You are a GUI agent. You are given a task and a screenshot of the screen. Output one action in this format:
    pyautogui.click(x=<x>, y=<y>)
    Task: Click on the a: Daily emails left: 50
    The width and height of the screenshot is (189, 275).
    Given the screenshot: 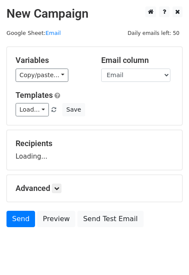 What is the action you would take?
    pyautogui.click(x=153, y=33)
    